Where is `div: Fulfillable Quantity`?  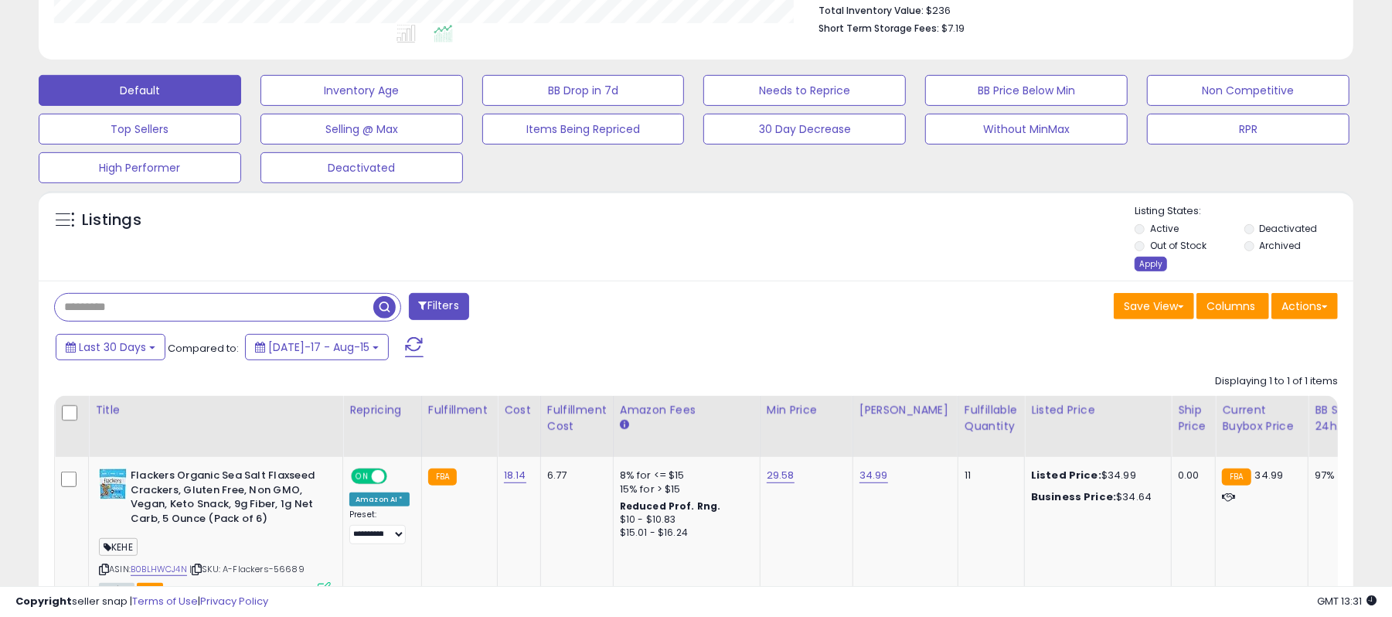 div: Fulfillable Quantity is located at coordinates (991, 418).